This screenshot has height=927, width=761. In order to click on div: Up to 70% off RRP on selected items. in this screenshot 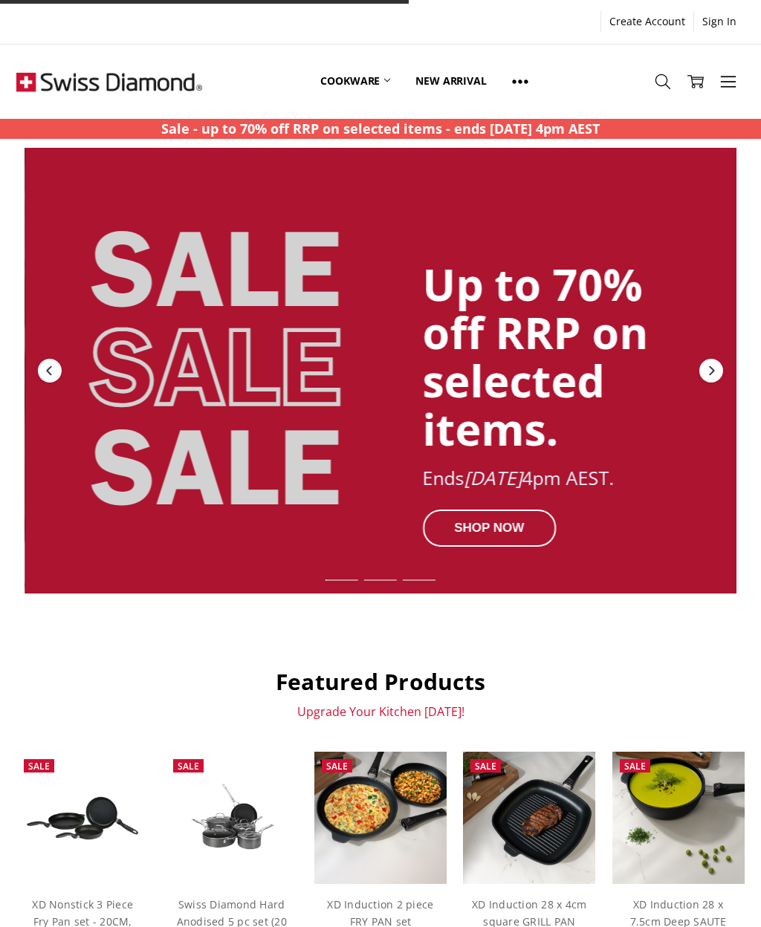, I will do `click(544, 357)`.